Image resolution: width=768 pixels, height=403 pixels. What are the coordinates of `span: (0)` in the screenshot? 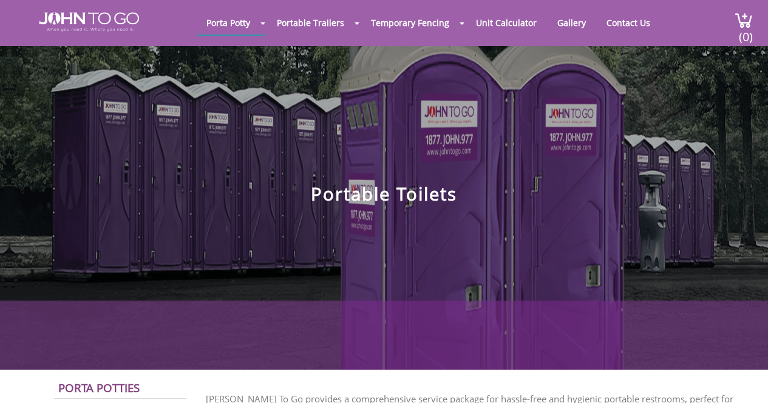 It's located at (745, 32).